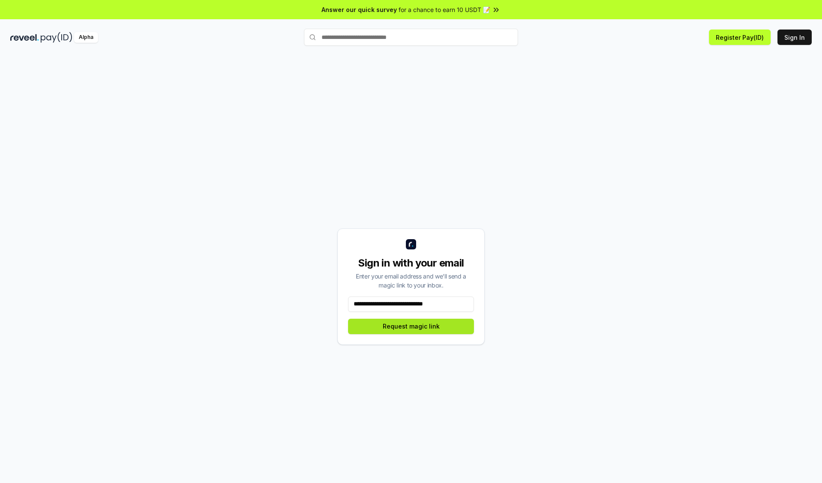  I want to click on button: Request magic link, so click(411, 327).